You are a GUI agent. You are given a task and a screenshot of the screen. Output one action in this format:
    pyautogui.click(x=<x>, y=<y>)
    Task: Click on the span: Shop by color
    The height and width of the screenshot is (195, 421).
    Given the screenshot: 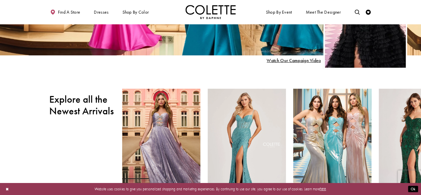 What is the action you would take?
    pyautogui.click(x=136, y=12)
    